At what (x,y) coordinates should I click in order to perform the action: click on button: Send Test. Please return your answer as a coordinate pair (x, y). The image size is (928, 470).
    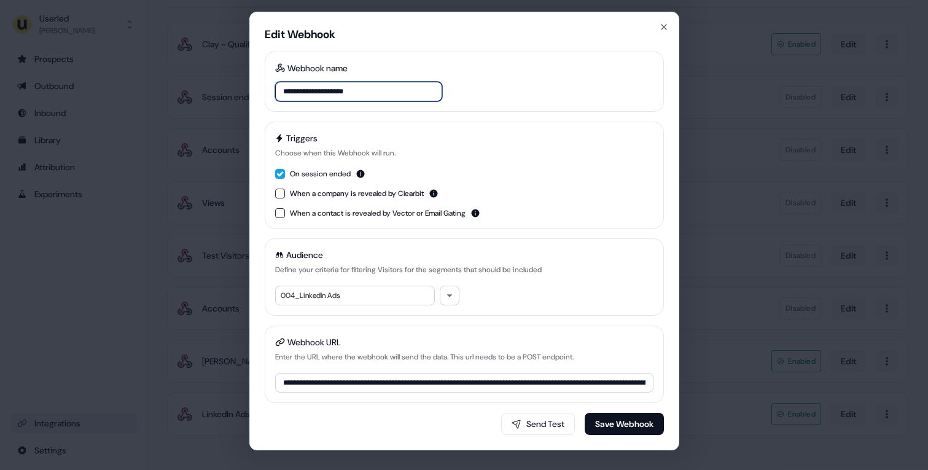
    Looking at the image, I should click on (538, 424).